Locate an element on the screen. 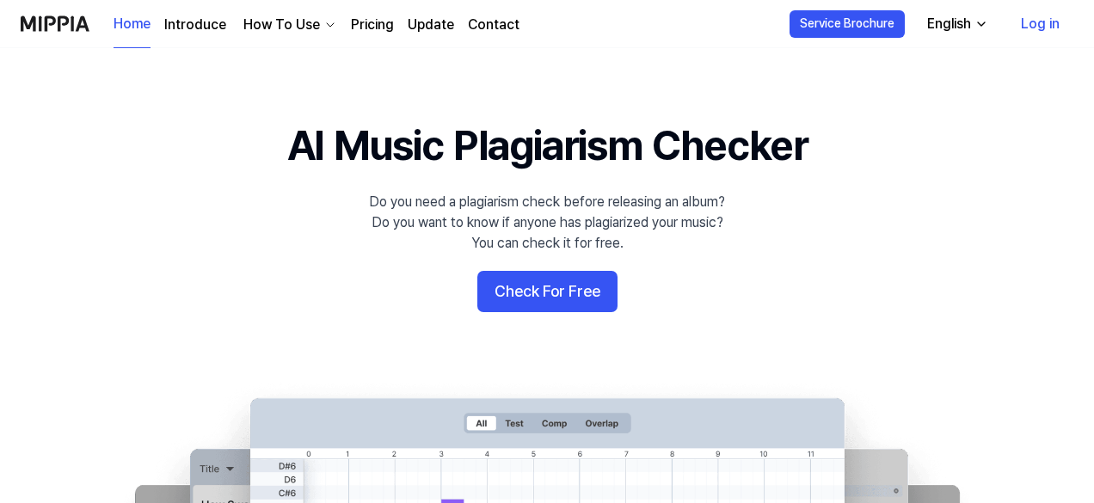  button: How To Use is located at coordinates (288, 25).